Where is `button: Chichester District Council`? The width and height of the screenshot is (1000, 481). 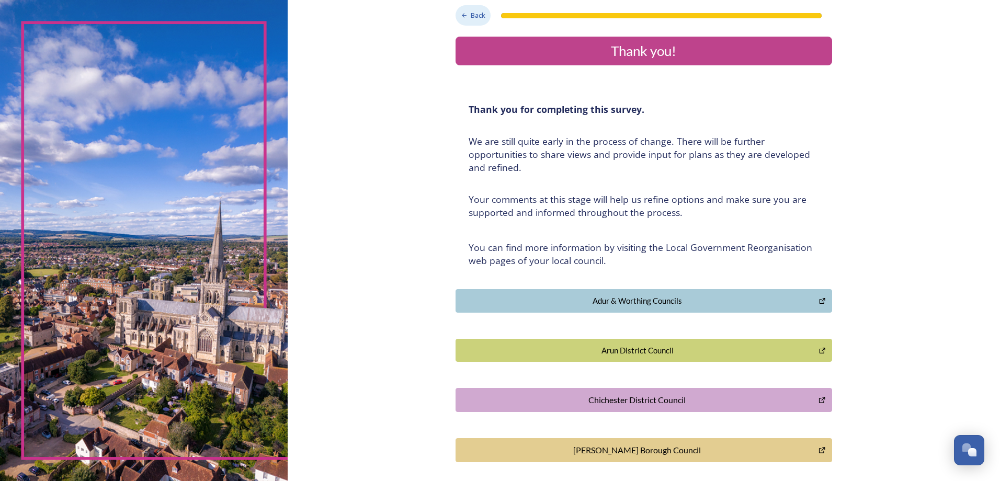 button: Chichester District Council is located at coordinates (644, 400).